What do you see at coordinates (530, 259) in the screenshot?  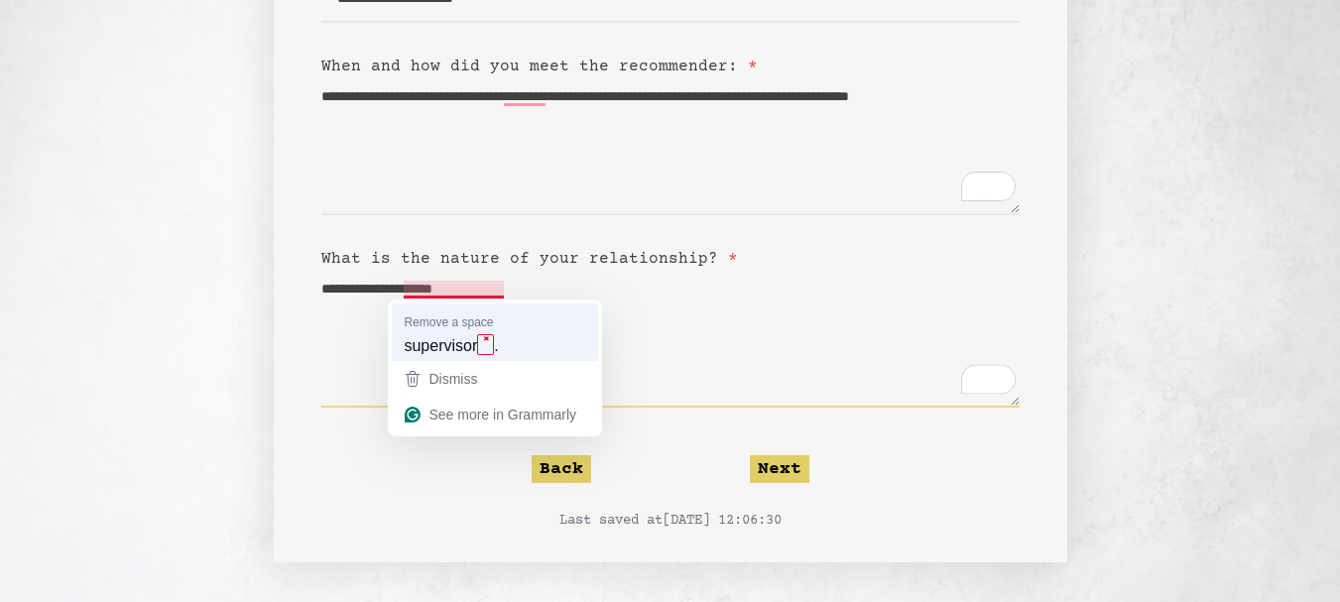 I see `label: What is the nature of your relationship?` at bounding box center [530, 259].